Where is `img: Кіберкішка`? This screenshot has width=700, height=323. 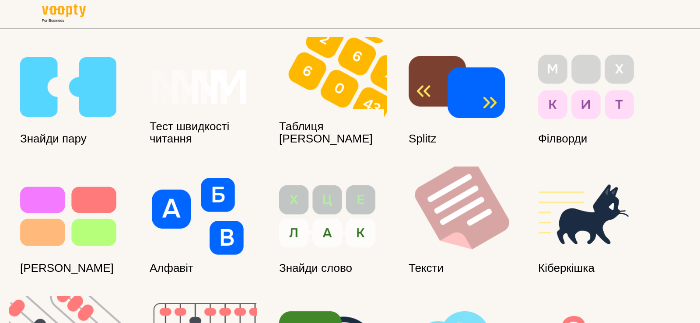
img: Кіберкішка is located at coordinates (586, 217).